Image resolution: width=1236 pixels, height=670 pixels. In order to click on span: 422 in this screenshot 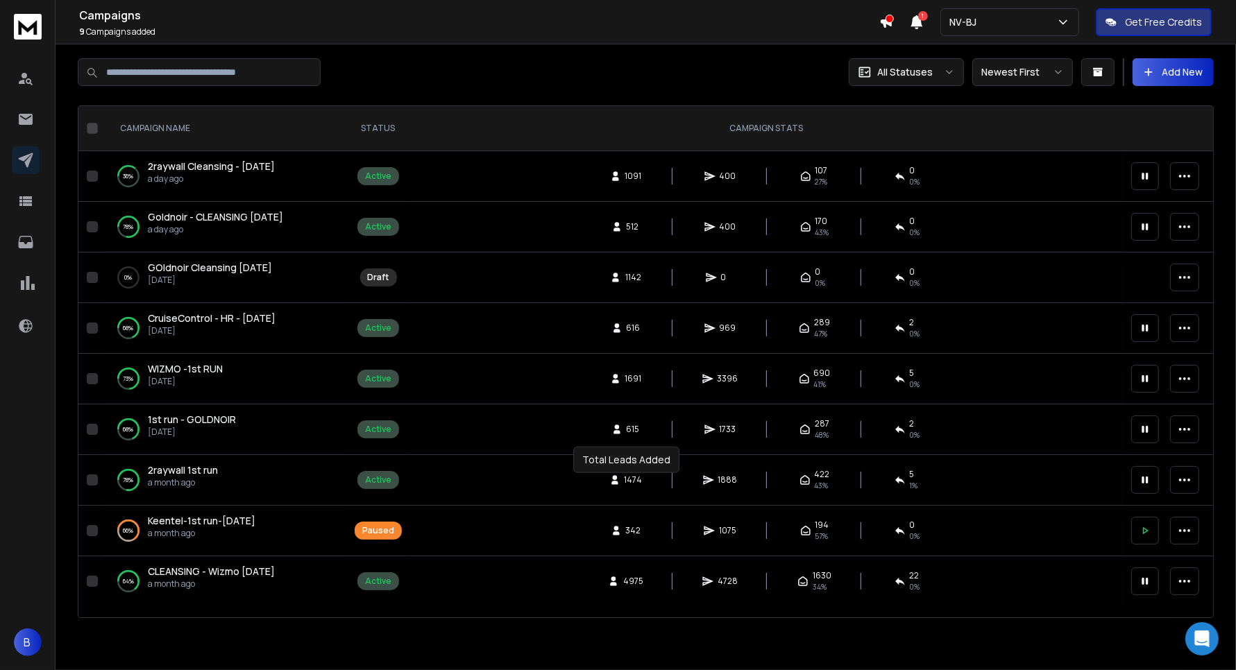, I will do `click(822, 475)`.